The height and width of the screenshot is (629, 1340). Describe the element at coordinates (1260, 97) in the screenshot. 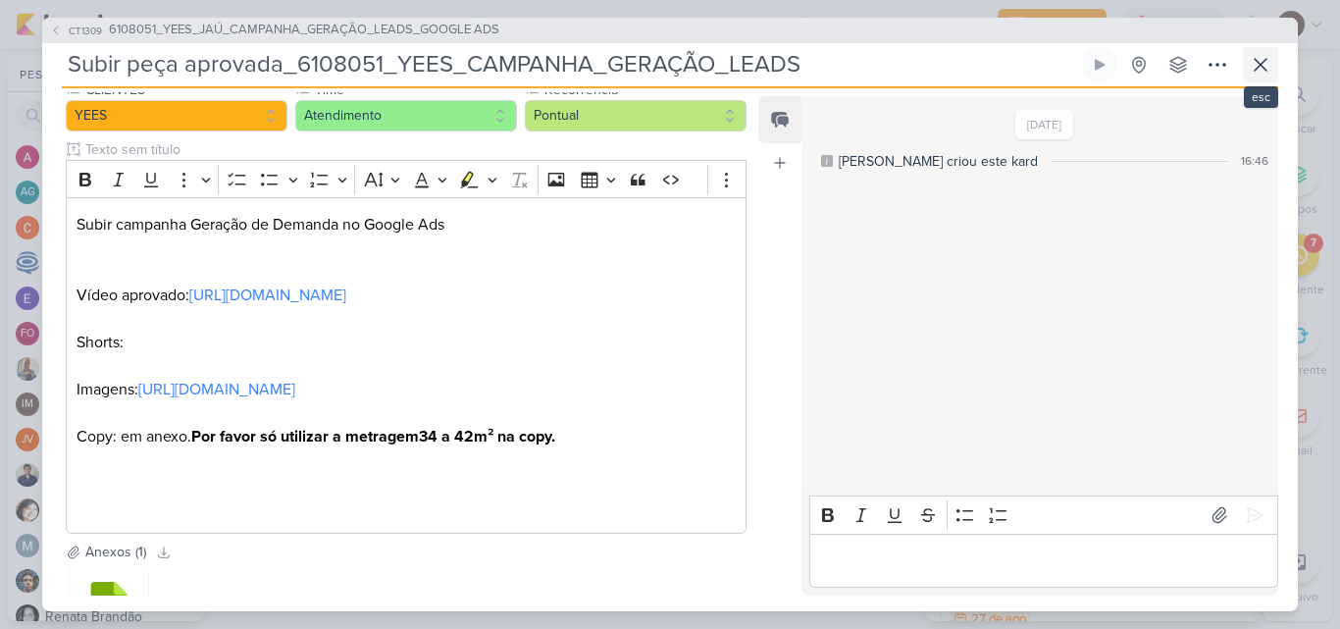

I see `div: esc` at that location.